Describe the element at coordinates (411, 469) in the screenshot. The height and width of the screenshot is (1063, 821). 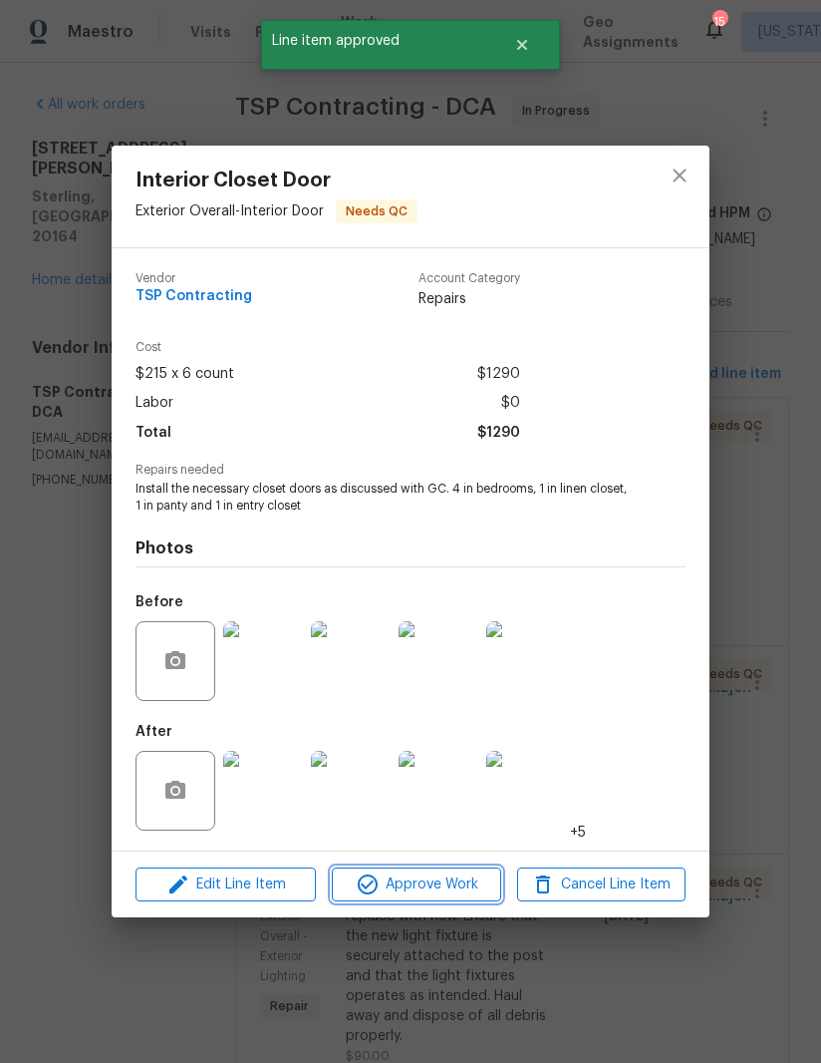
I see `span: Repairs needed` at that location.